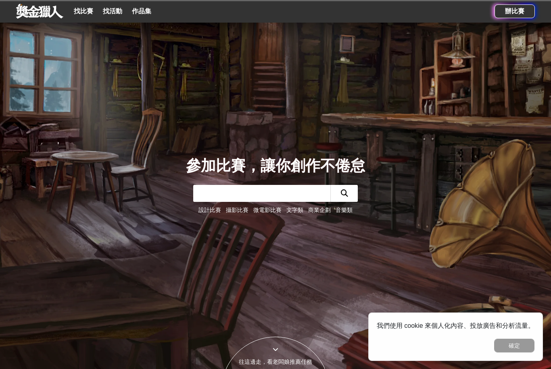  I want to click on a: 文字類, so click(295, 210).